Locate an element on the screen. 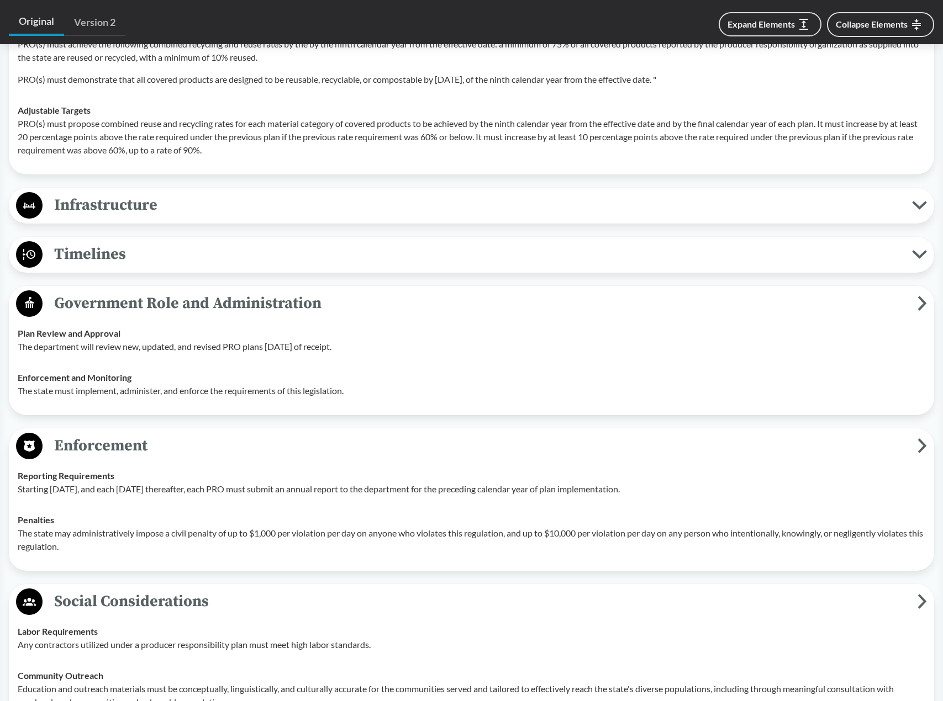 The image size is (943, 701). strong: Community Outreach is located at coordinates (60, 675).